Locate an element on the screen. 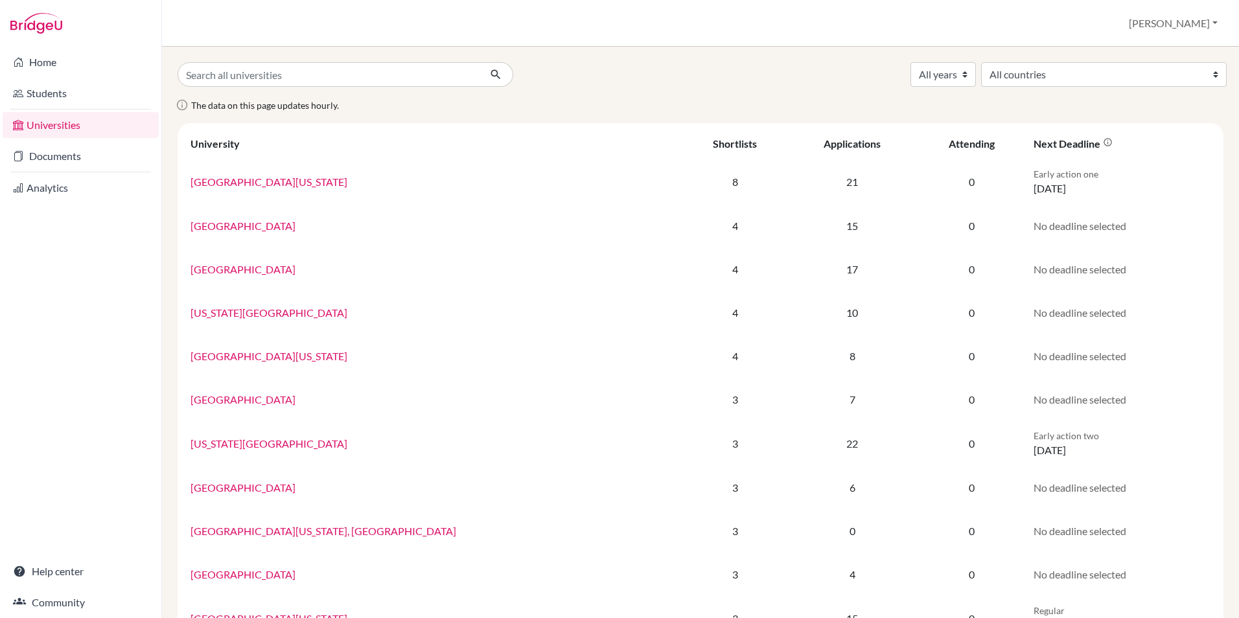 The image size is (1239, 618). p: Early action one is located at coordinates (1122, 174).